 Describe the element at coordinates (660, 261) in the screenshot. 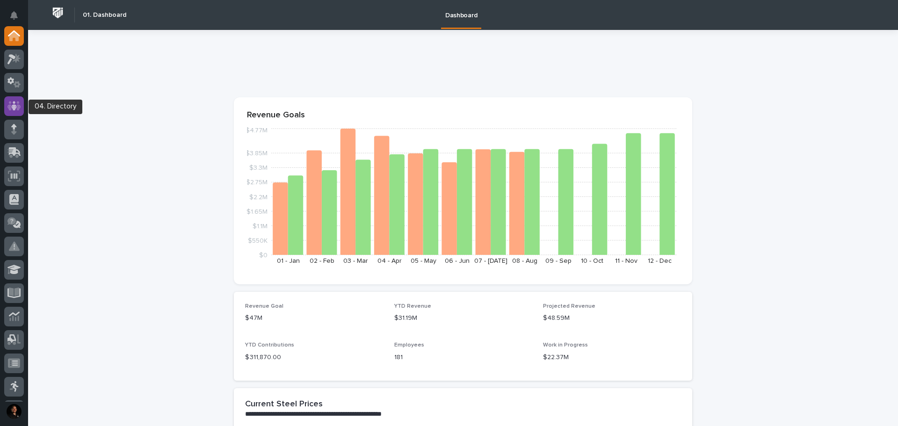

I see `text: 12 - Dec` at that location.